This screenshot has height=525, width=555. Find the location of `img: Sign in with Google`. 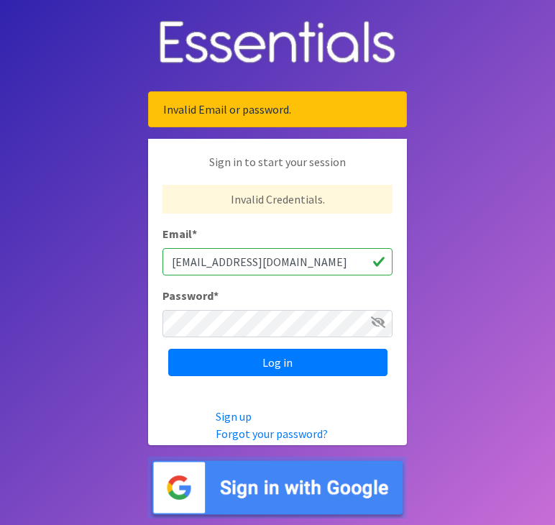

img: Sign in with Google is located at coordinates (277, 487).